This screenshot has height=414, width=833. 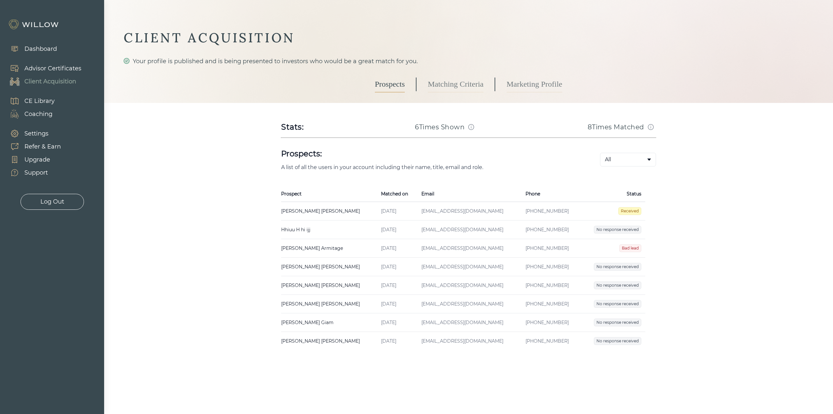 I want to click on a: Marketing Profile, so click(x=534, y=84).